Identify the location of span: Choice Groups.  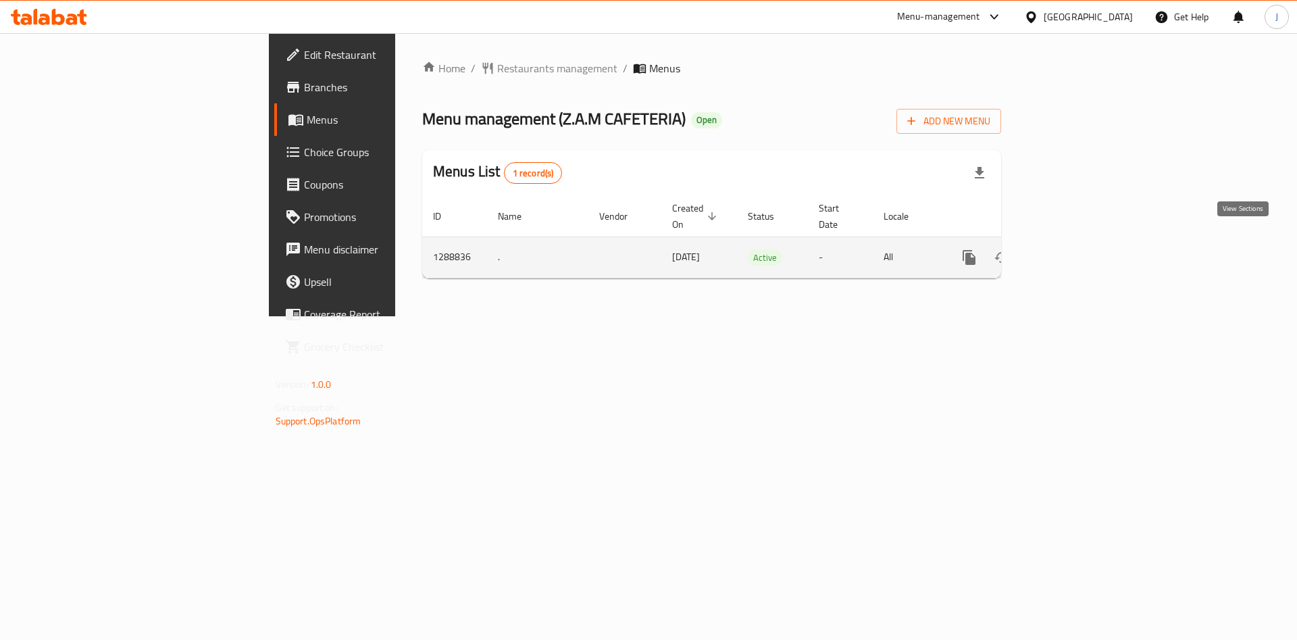
(389, 152).